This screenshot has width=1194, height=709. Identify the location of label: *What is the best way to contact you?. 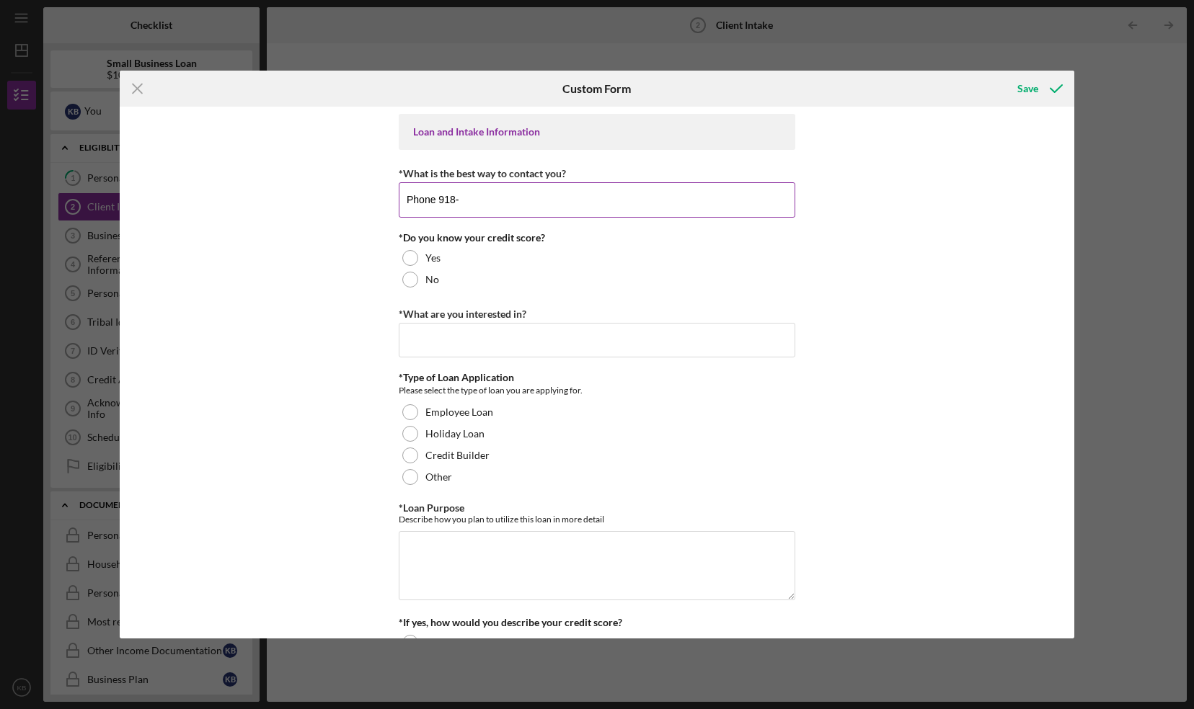
(482, 173).